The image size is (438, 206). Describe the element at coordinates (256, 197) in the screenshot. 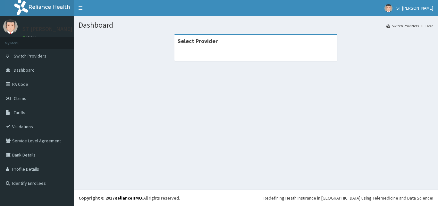

I see `footer: All rights reserved.` at that location.